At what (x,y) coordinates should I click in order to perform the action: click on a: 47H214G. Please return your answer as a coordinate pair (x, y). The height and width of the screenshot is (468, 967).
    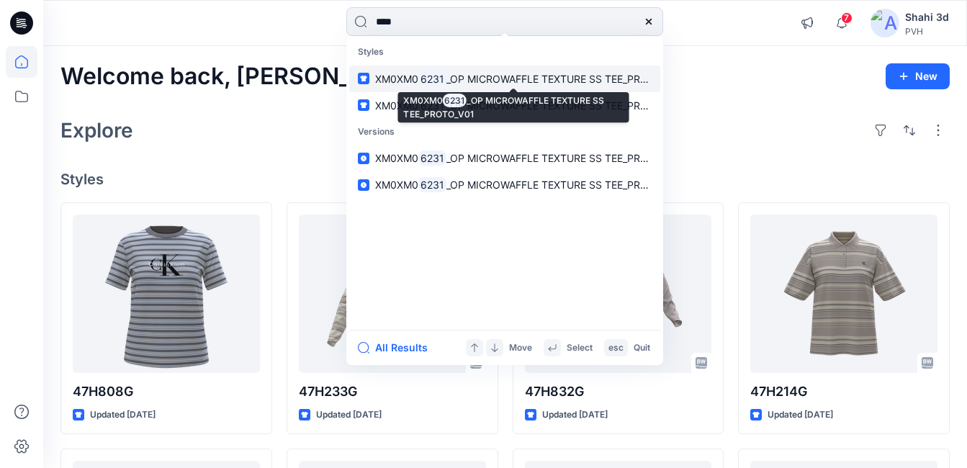
    Looking at the image, I should click on (844, 294).